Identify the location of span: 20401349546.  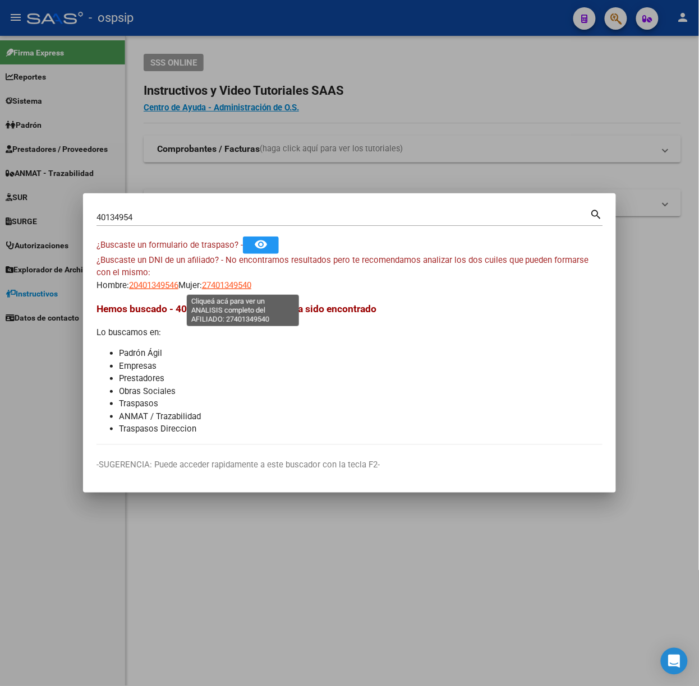
(154, 285).